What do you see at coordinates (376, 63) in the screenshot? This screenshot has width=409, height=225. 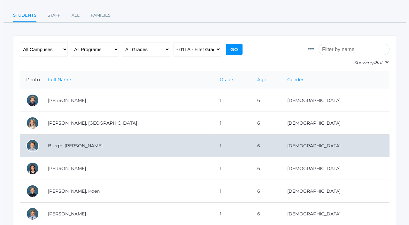 I see `span: 18` at bounding box center [376, 63].